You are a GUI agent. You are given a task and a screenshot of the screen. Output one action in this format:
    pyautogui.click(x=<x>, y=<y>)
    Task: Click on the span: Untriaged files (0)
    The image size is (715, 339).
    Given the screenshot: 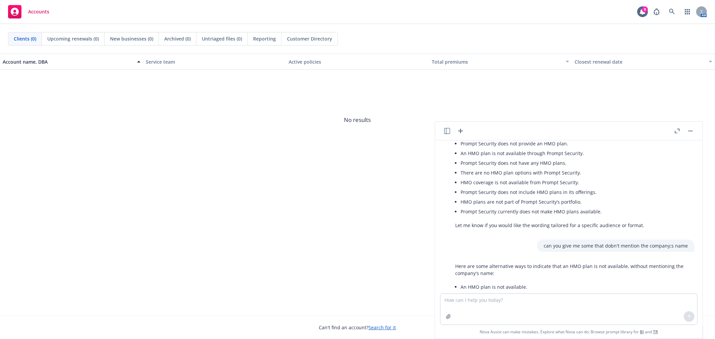 What is the action you would take?
    pyautogui.click(x=222, y=39)
    